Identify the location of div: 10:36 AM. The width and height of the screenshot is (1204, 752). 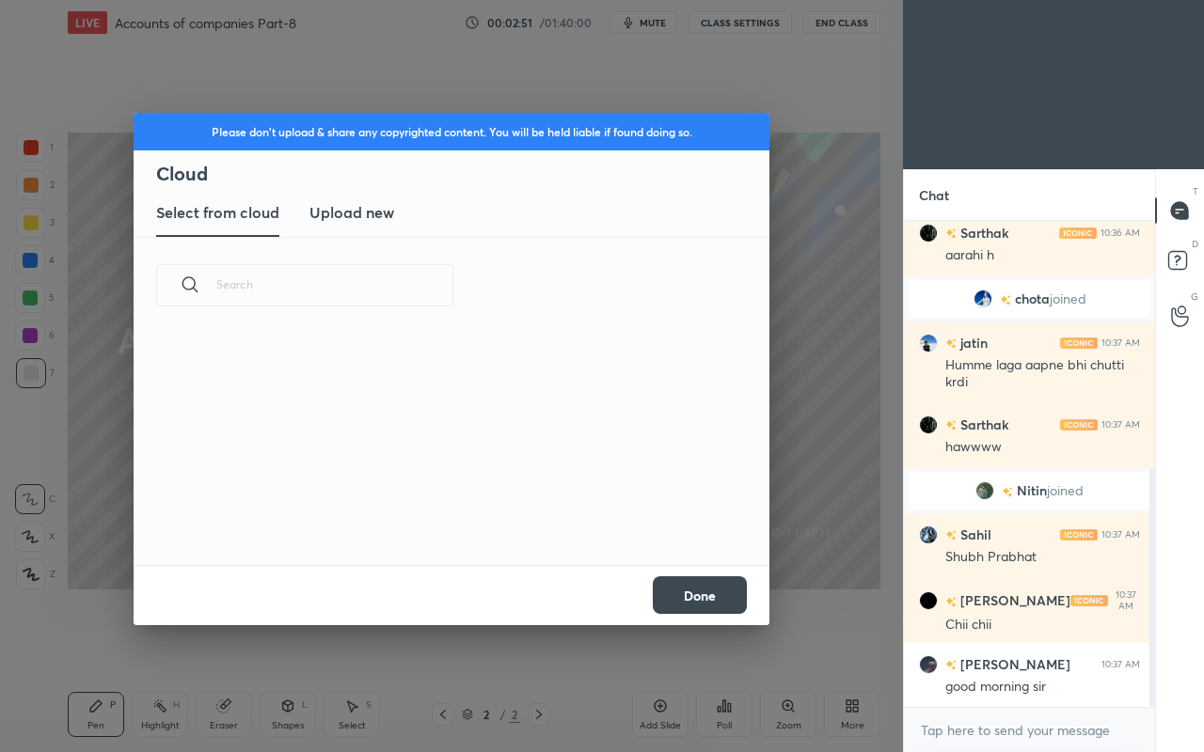
(1120, 233).